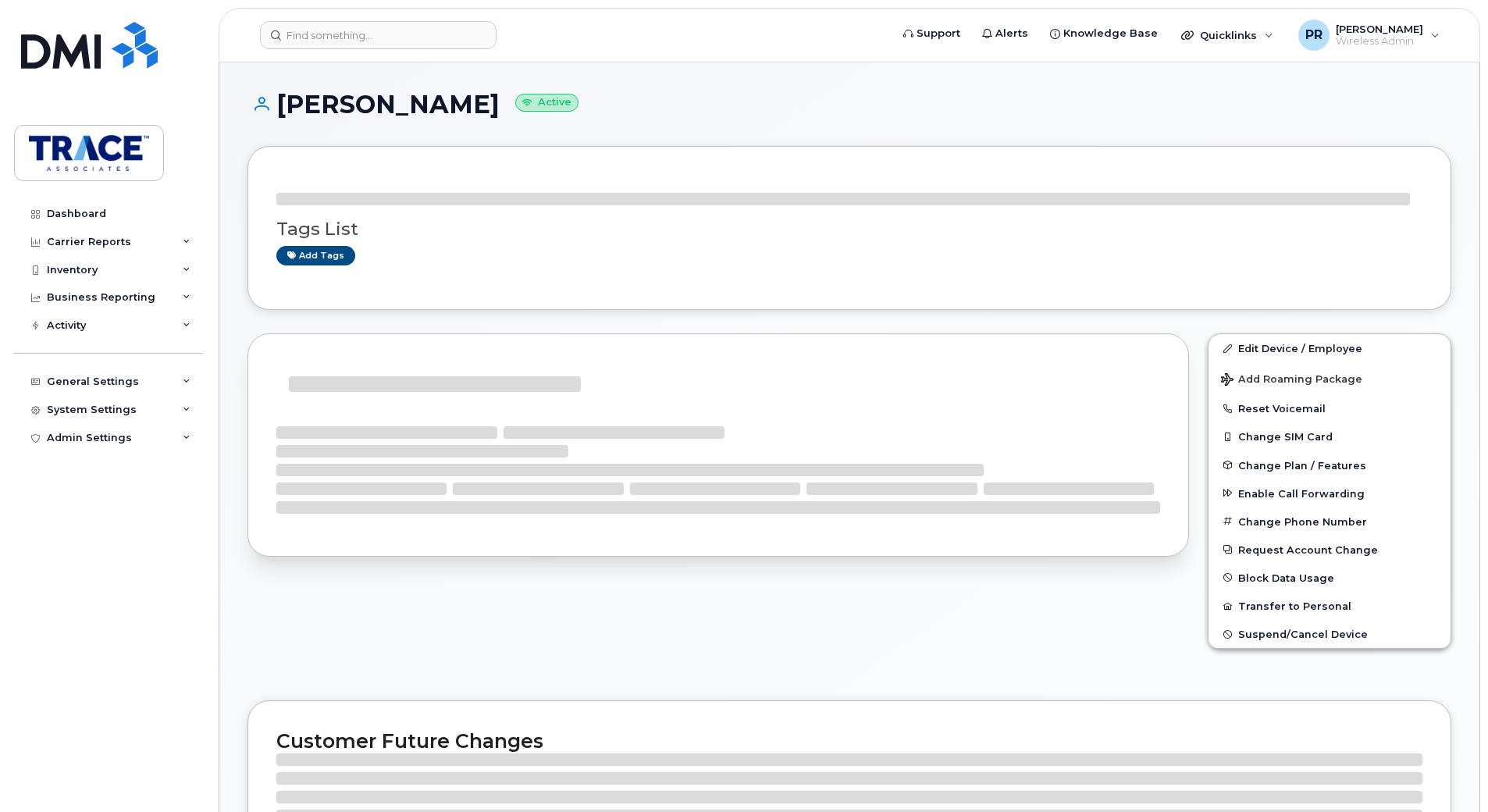 This screenshot has height=812, width=1488. I want to click on button: Block Data Usage, so click(1330, 577).